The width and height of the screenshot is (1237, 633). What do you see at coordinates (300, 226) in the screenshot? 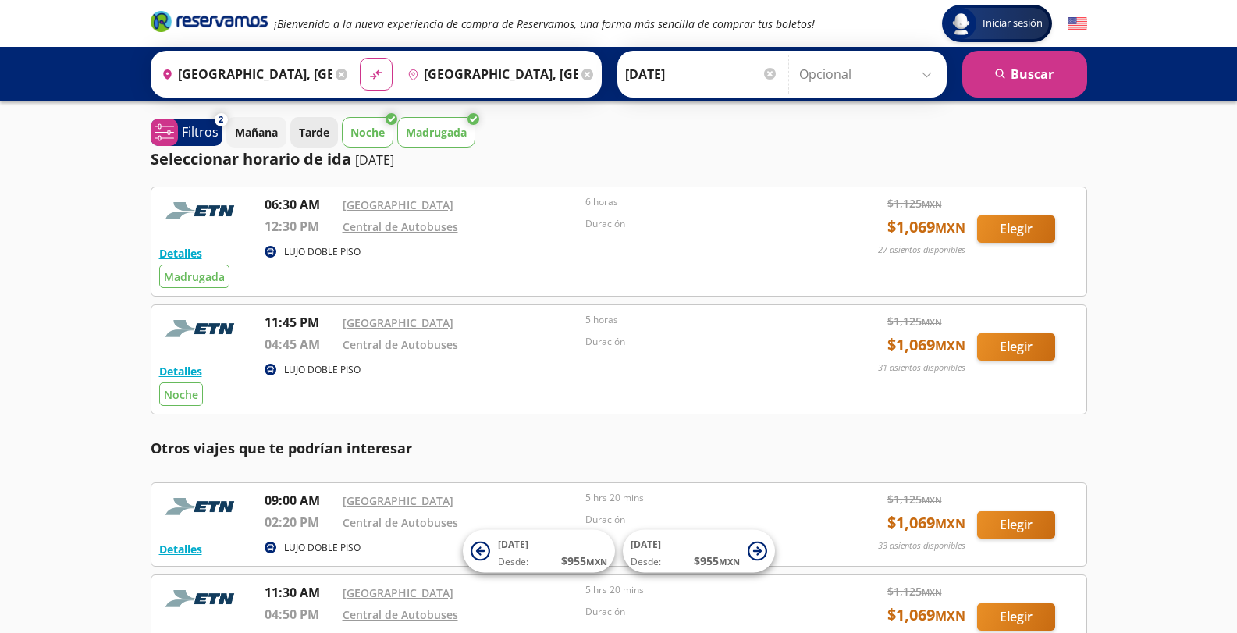
I see `p: 12:30 PM` at bounding box center [300, 226].